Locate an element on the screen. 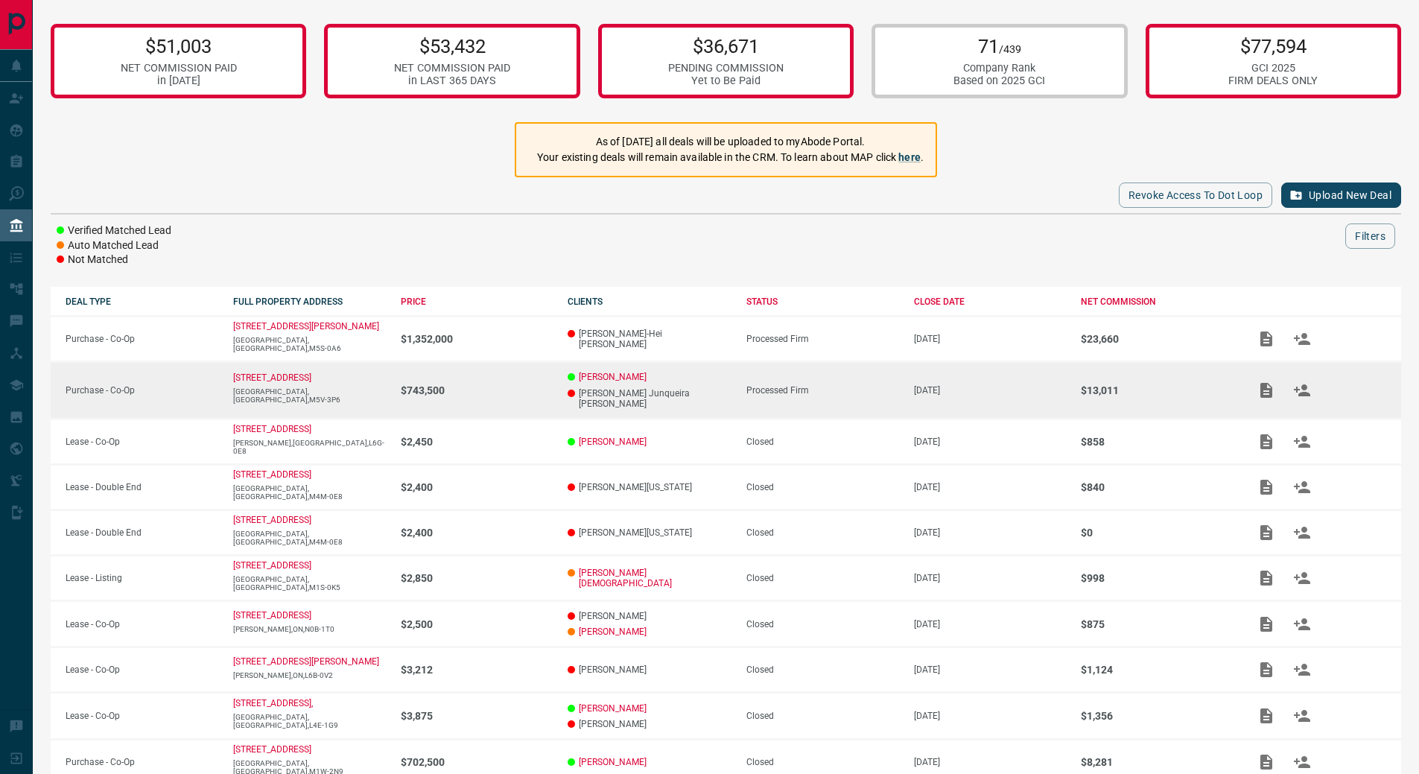 The image size is (1419, 774). button: Revoke Access to Dot Loop is located at coordinates (1195, 195).